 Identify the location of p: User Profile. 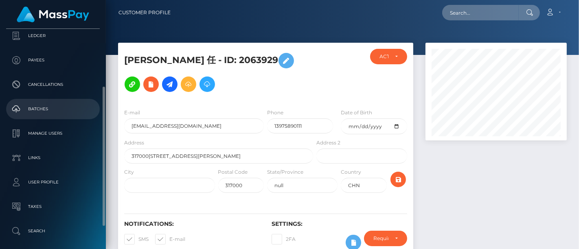
(53, 182).